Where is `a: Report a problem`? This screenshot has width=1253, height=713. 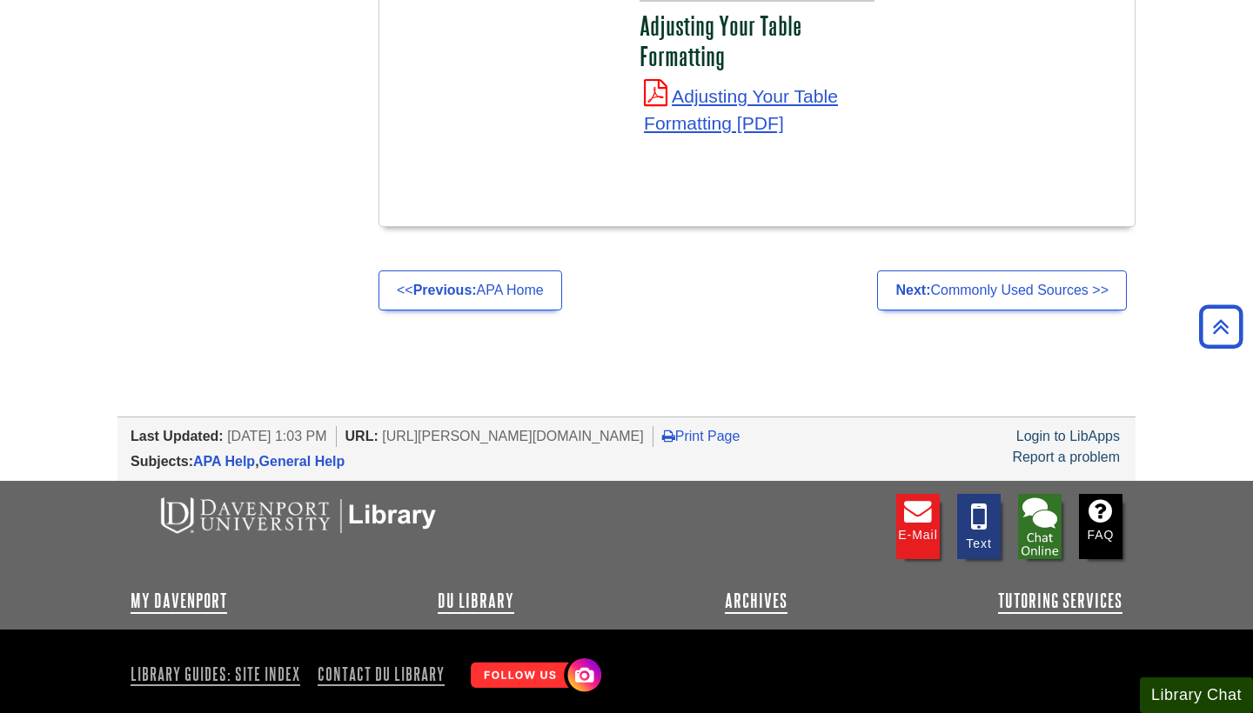
a: Report a problem is located at coordinates (1066, 457).